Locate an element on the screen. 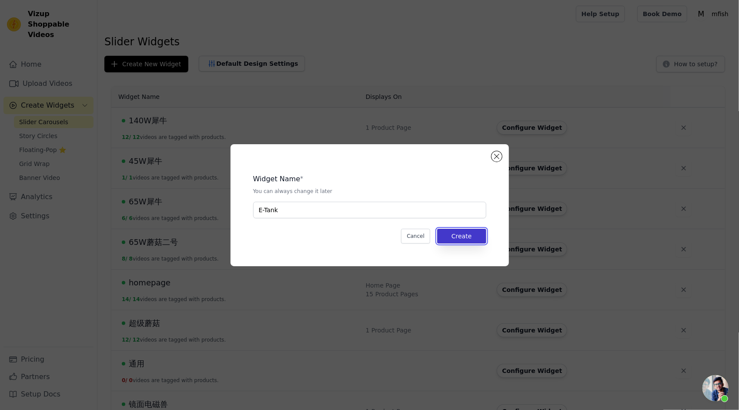  button: Cancel is located at coordinates (416, 236).